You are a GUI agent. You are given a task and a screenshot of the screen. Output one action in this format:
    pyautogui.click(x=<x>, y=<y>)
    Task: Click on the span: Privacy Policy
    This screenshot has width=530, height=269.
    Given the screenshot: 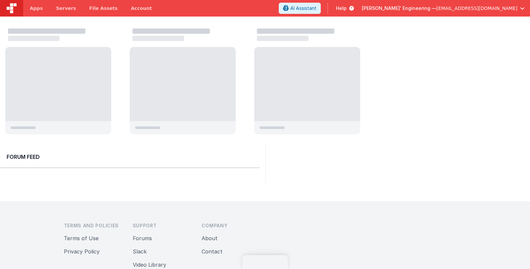 What is the action you would take?
    pyautogui.click(x=82, y=251)
    